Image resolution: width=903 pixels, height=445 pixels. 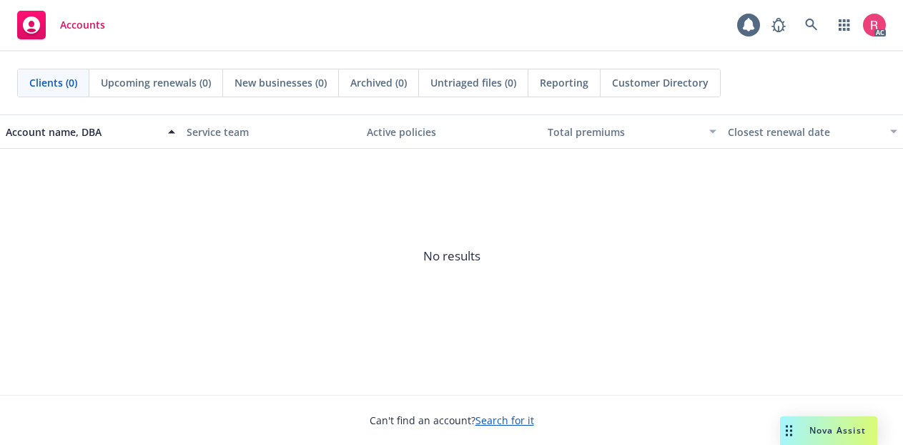 What do you see at coordinates (624, 132) in the screenshot?
I see `div: Total premiums` at bounding box center [624, 132].